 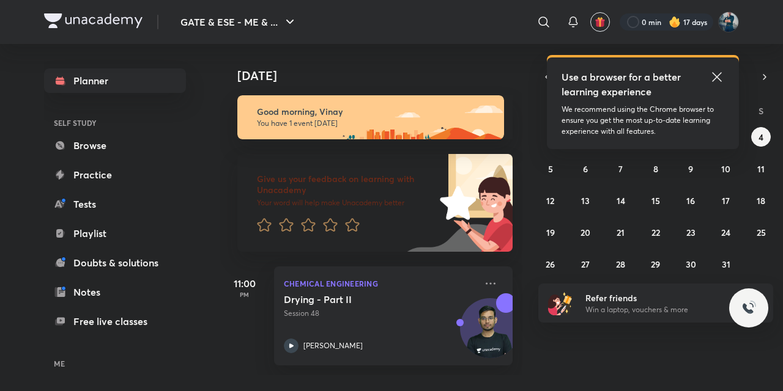 I want to click on button: GATE & ESE - ME & ..., so click(x=238, y=22).